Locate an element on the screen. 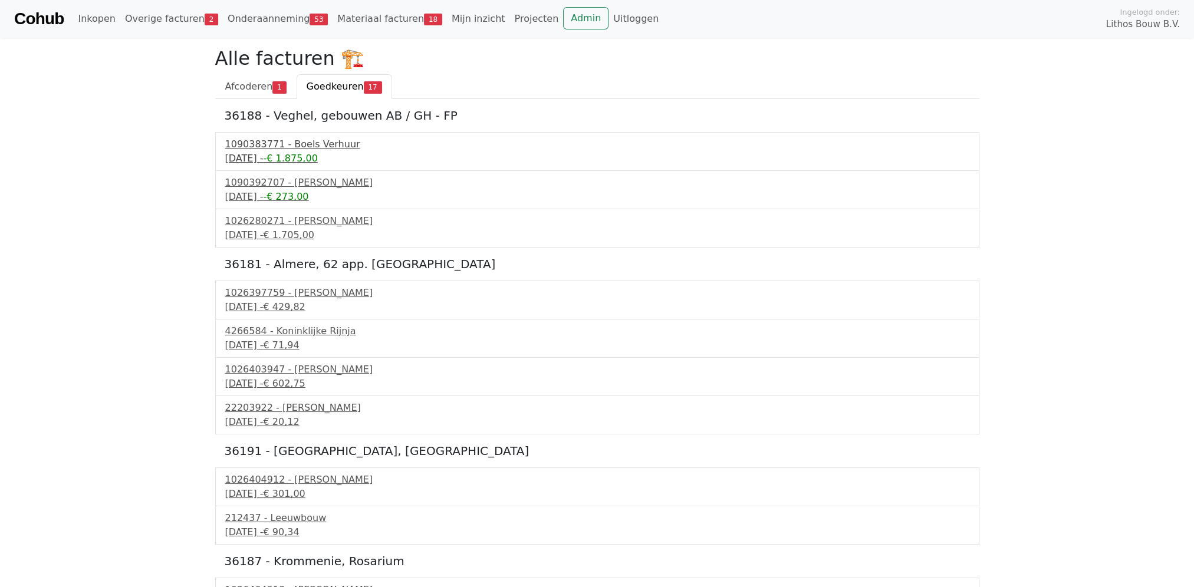  a: Mijn inzicht is located at coordinates (478, 19).